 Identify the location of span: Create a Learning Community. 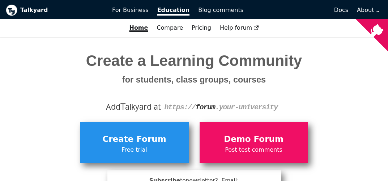
(194, 69).